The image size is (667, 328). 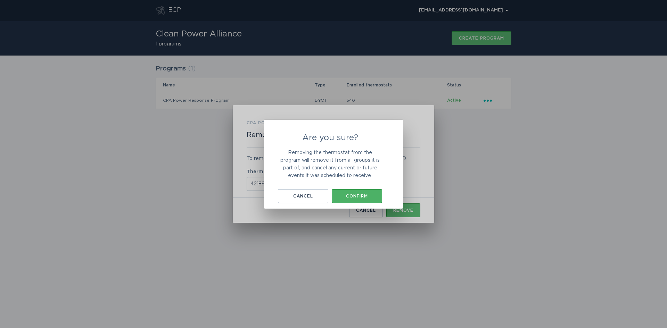 I want to click on h2: Are you sure?, so click(x=330, y=138).